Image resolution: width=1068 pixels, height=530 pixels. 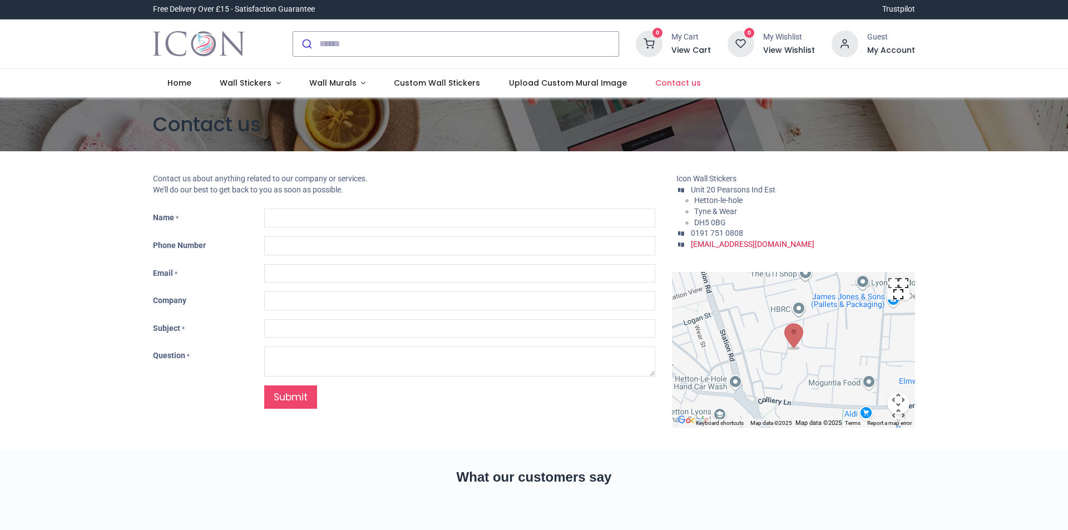 What do you see at coordinates (179, 83) in the screenshot?
I see `span: Home` at bounding box center [179, 83].